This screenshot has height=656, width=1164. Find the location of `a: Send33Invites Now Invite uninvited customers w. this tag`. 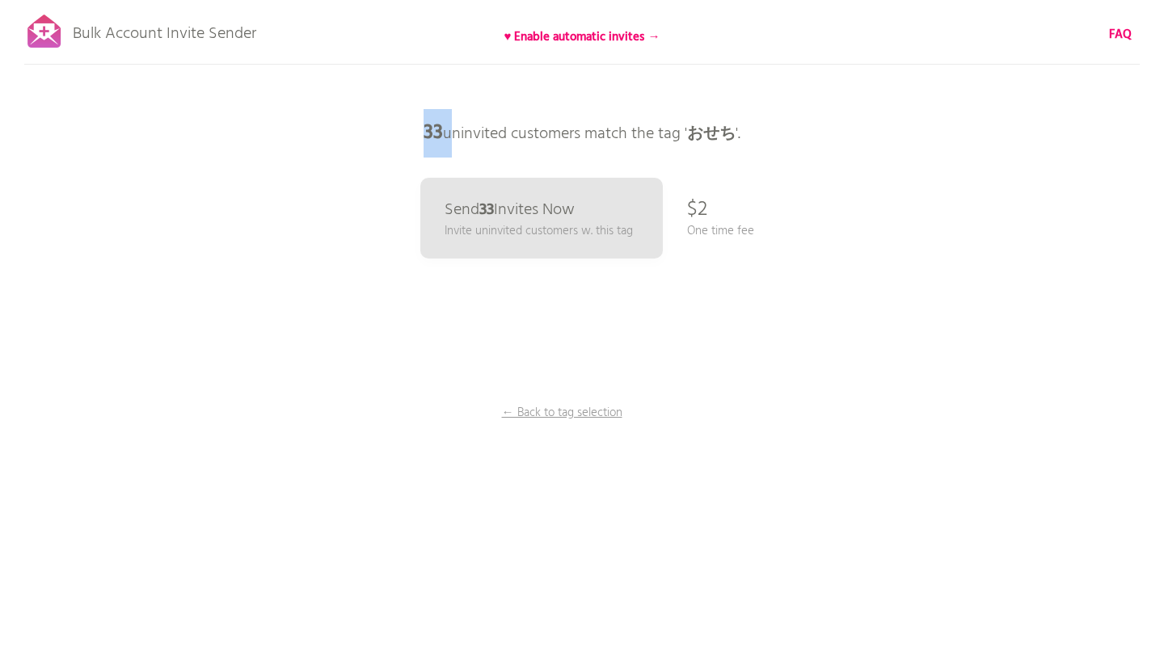

a: Send33Invites Now Invite uninvited customers w. this tag is located at coordinates (541, 218).